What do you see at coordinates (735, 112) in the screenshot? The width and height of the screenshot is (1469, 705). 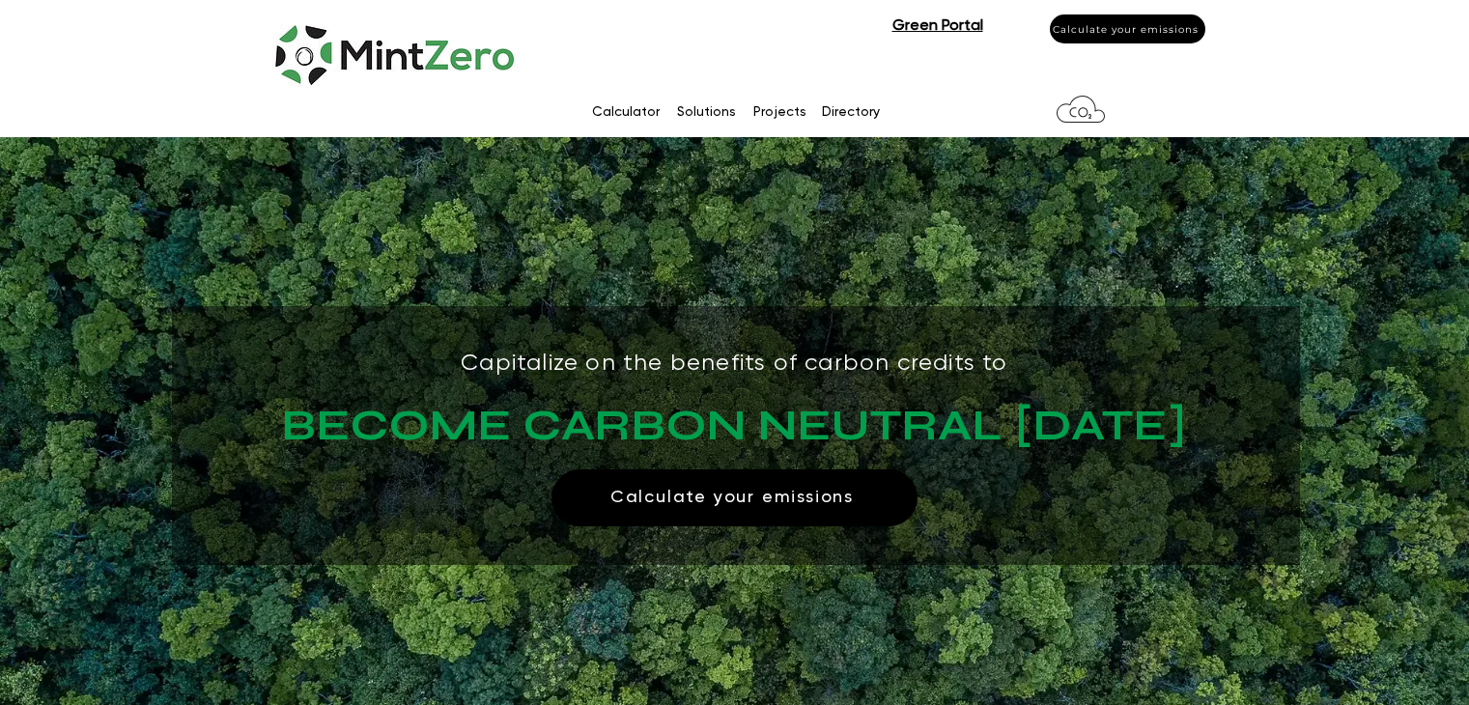 I see `nav: Site` at bounding box center [735, 112].